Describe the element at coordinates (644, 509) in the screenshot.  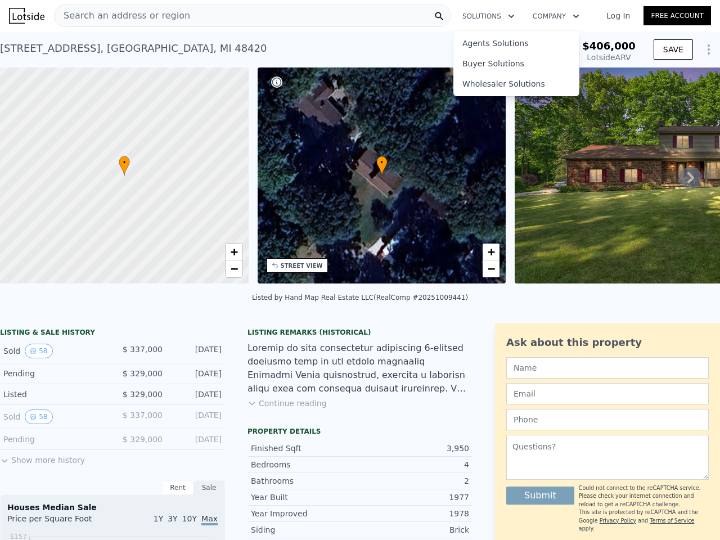
I see `div: This site is protected by reCAPTCHA and the Google and apply.` at that location.